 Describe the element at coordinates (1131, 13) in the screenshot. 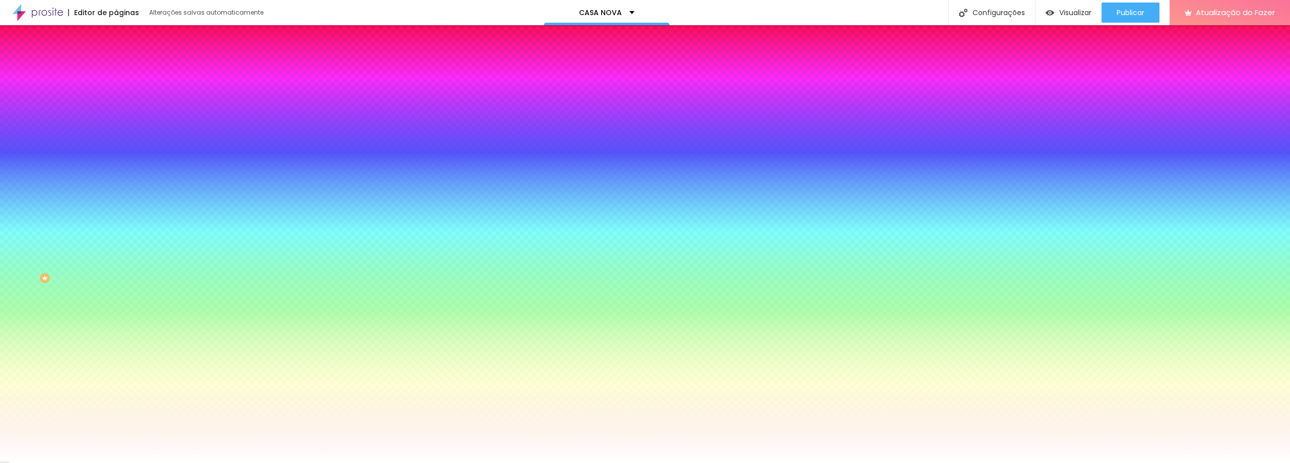

I see `button: Publicar` at that location.